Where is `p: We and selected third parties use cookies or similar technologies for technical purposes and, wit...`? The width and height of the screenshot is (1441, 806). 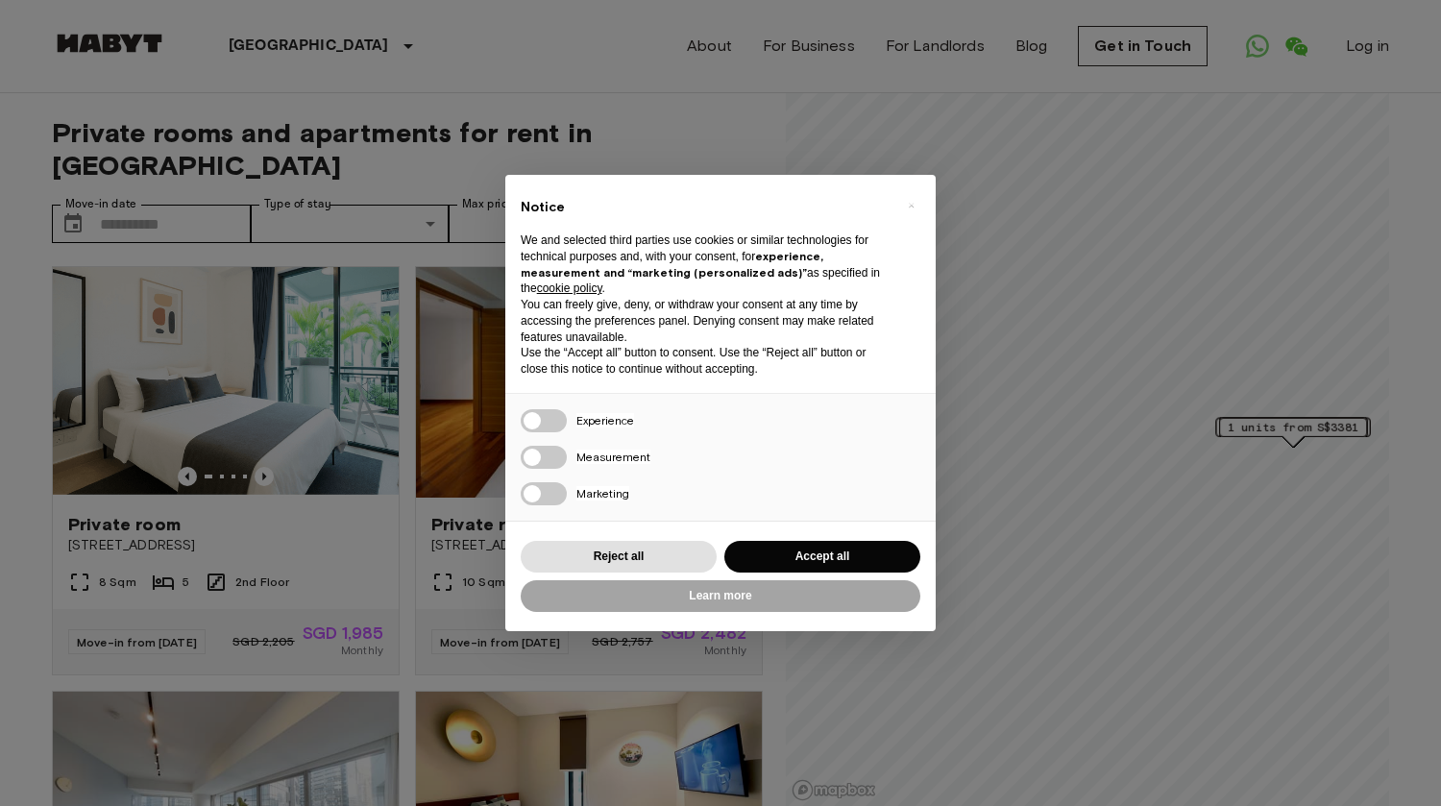 p: We and selected third parties use cookies or similar technologies for technical purposes and, wit... is located at coordinates (705, 264).